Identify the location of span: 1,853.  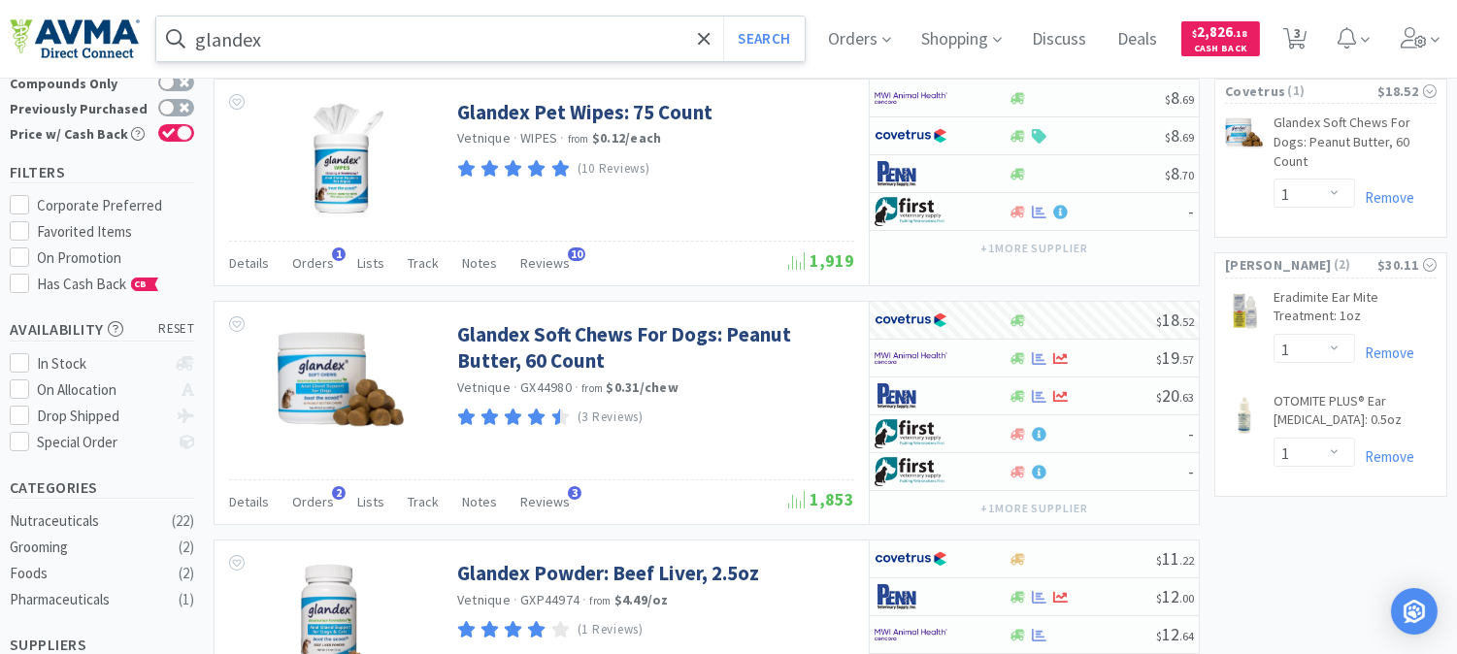
(821, 499).